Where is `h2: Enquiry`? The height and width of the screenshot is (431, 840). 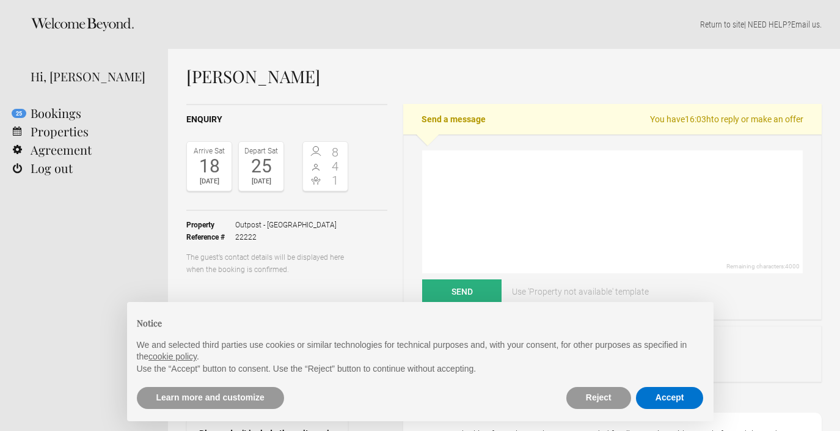
h2: Enquiry is located at coordinates (287, 119).